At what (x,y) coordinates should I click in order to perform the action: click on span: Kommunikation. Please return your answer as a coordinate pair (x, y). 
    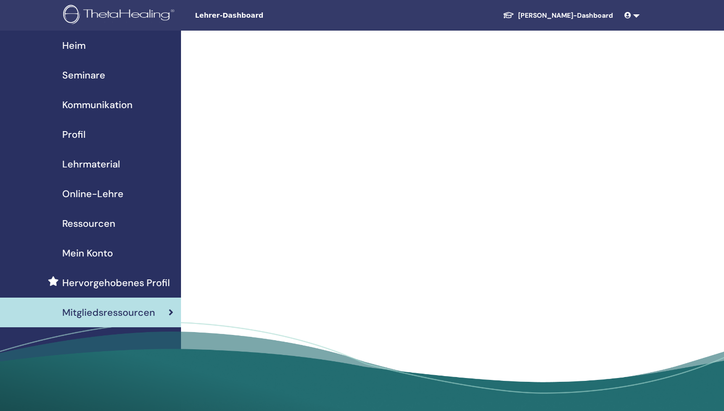
    Looking at the image, I should click on (97, 105).